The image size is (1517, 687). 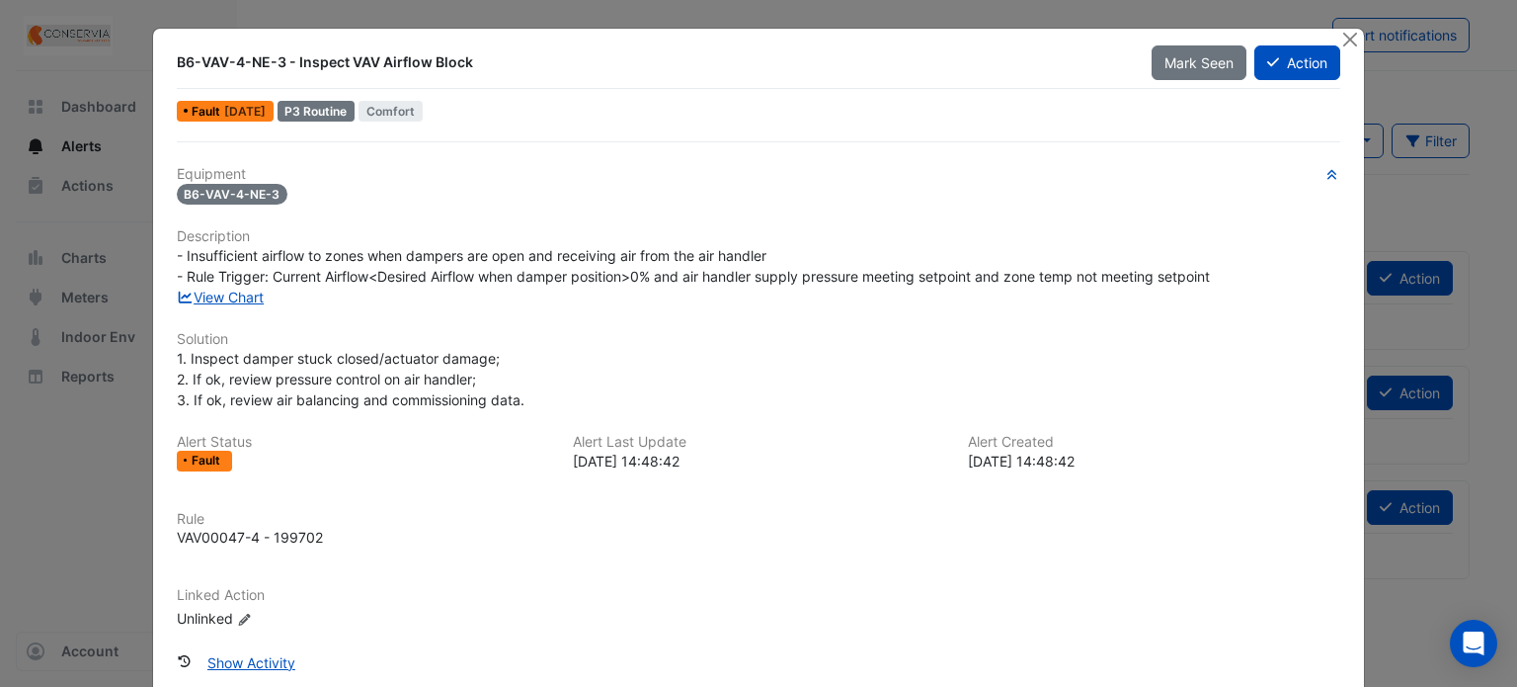 What do you see at coordinates (759, 339) in the screenshot?
I see `h6: Solution` at bounding box center [759, 339].